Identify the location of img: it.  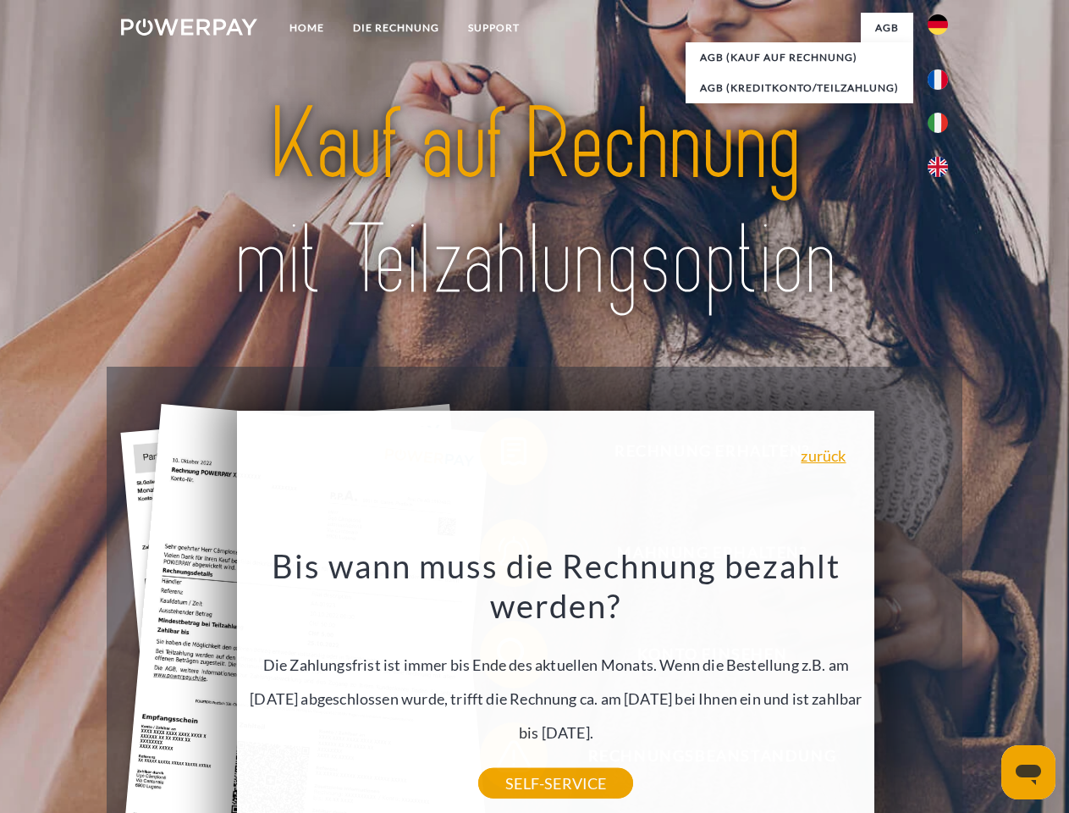
(938, 123).